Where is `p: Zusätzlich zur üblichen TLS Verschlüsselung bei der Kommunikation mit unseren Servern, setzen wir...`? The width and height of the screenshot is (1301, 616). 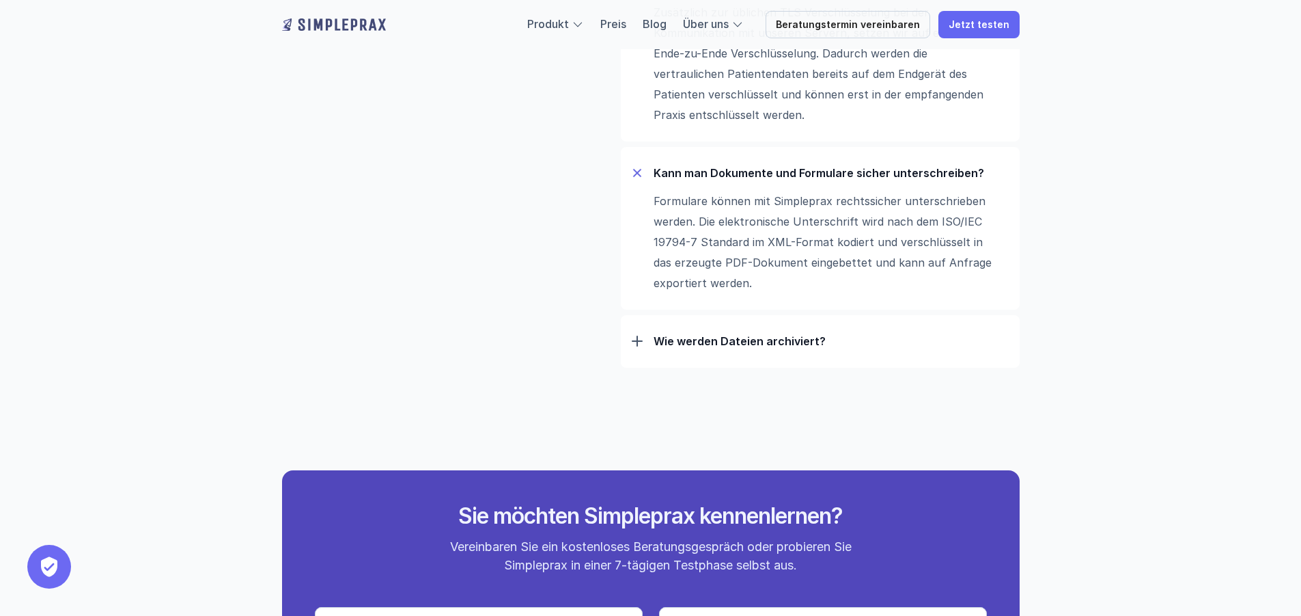
p: Zusätzlich zur üblichen TLS Verschlüsselung bei der Kommunikation mit unseren Servern, setzen wir... is located at coordinates (825, 64).